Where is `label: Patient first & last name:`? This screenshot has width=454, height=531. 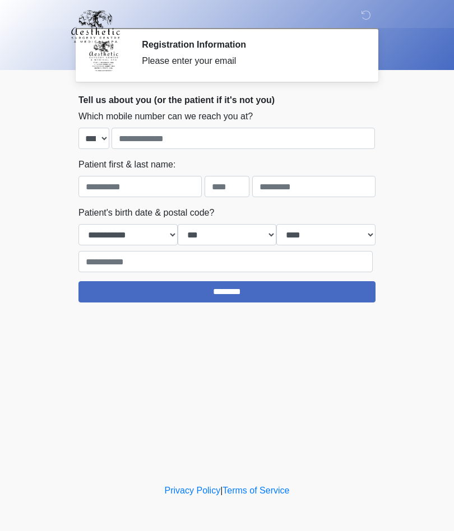
label: Patient first & last name: is located at coordinates (127, 165).